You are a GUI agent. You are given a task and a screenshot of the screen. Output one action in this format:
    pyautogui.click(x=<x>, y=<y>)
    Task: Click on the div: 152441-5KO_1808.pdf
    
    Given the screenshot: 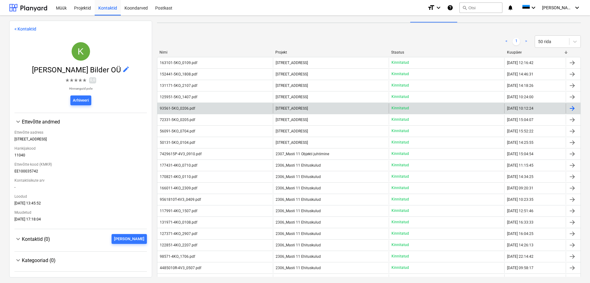 What is the action you would take?
    pyautogui.click(x=179, y=74)
    